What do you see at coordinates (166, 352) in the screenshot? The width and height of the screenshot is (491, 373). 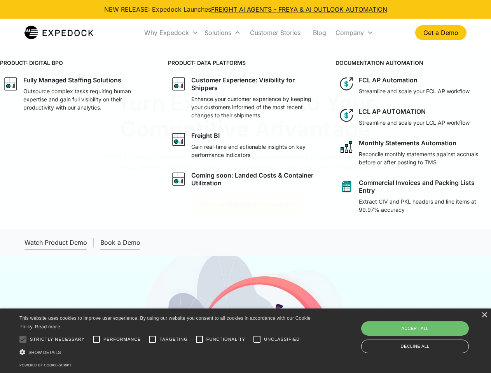 I see `div: Show details` at bounding box center [166, 352].